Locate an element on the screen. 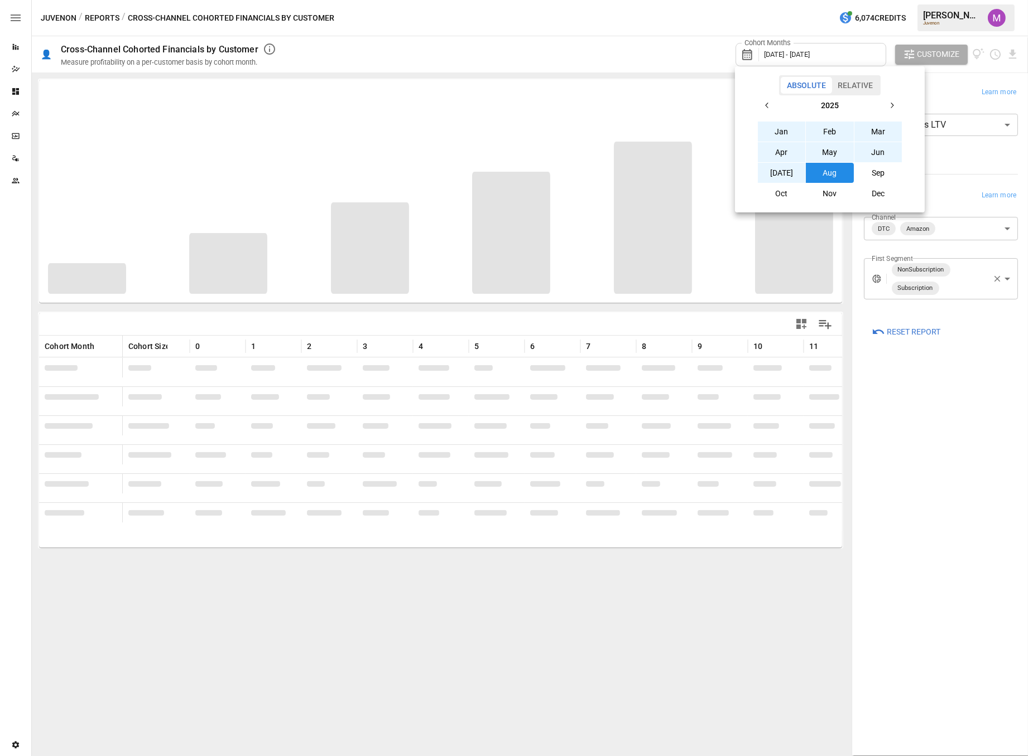 This screenshot has height=756, width=1028. button: Dec is located at coordinates (878, 194).